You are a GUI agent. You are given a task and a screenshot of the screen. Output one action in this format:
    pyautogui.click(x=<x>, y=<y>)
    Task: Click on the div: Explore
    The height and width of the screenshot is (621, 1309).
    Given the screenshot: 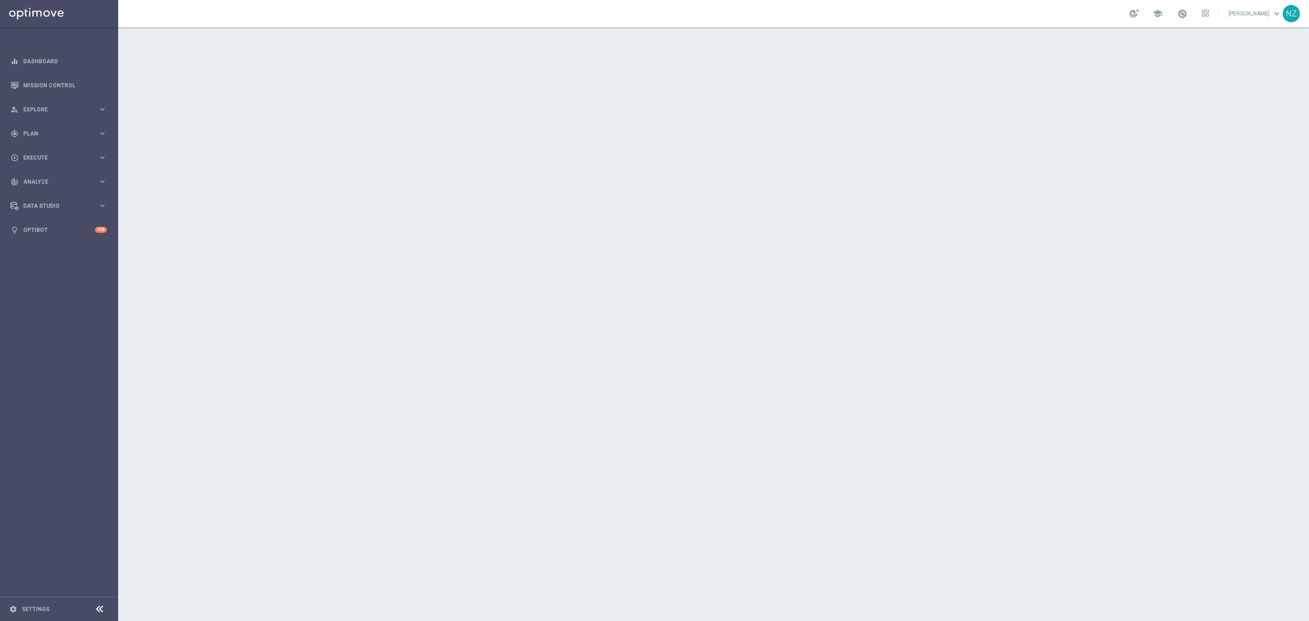 What is the action you would take?
    pyautogui.click(x=54, y=110)
    